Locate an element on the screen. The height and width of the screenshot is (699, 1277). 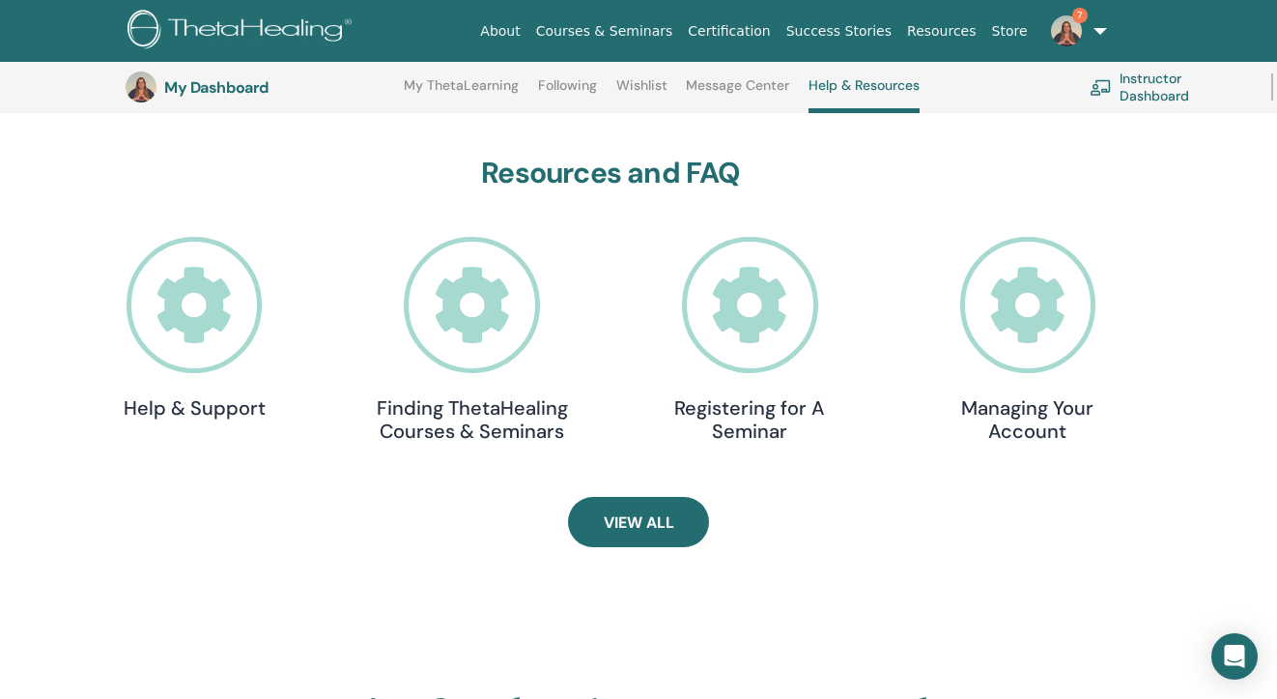
a: Registering for A Seminar is located at coordinates (750, 339).